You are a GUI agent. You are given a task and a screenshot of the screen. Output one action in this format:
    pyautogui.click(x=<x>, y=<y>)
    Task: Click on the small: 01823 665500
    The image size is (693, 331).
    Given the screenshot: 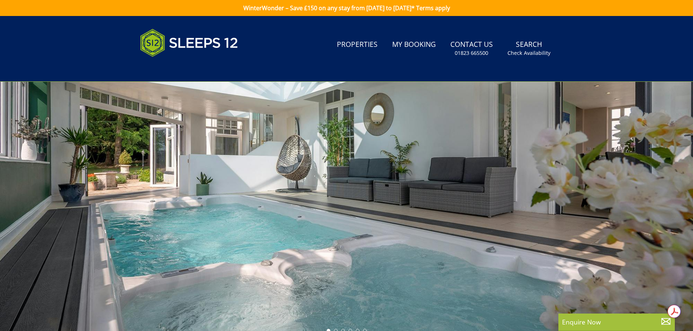 What is the action you would take?
    pyautogui.click(x=471, y=53)
    